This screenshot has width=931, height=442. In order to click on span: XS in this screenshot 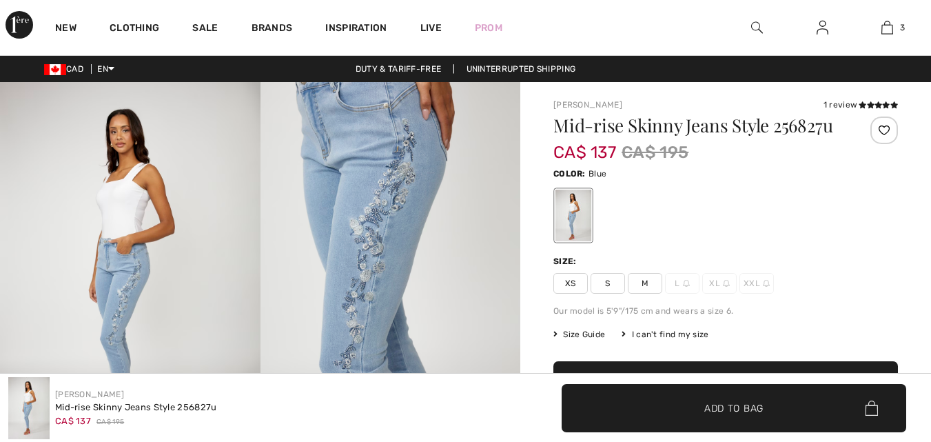, I will do `click(571, 283)`.